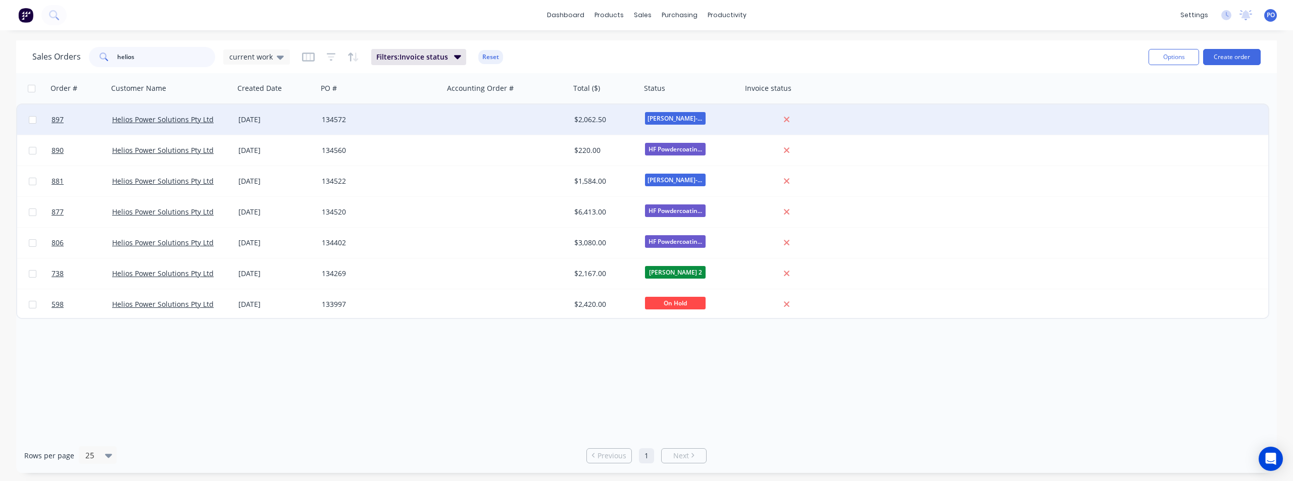  I want to click on ul: Pagination, so click(646, 456).